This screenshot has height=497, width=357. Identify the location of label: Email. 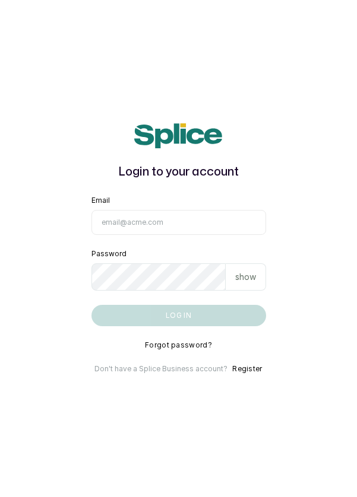
(100, 201).